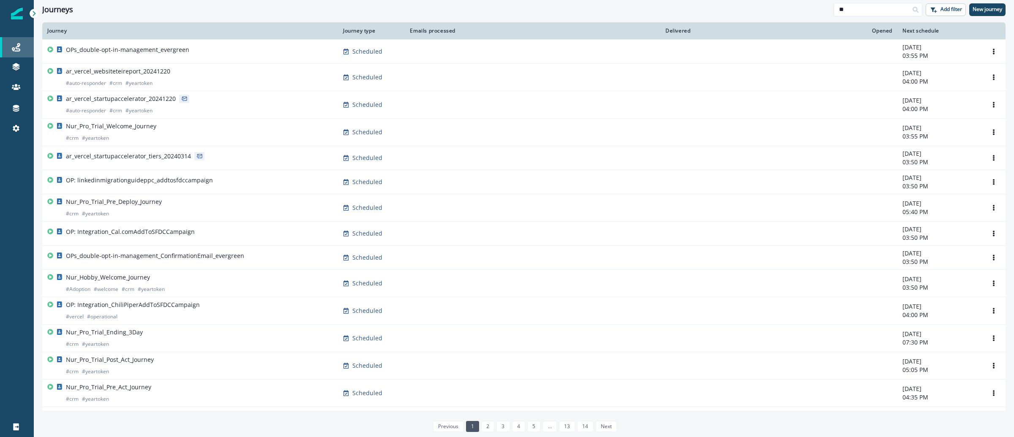 The width and height of the screenshot is (1014, 437). I want to click on p: # vercel, so click(75, 317).